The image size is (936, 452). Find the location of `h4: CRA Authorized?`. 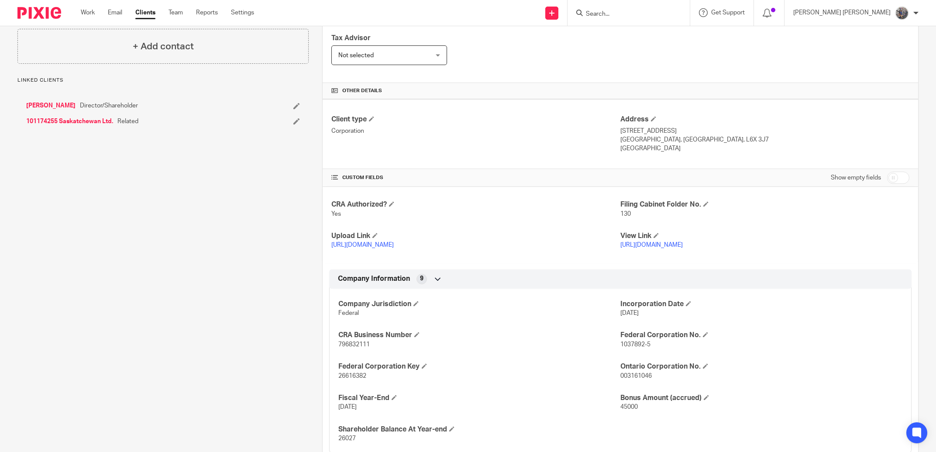

h4: CRA Authorized? is located at coordinates (476, 204).